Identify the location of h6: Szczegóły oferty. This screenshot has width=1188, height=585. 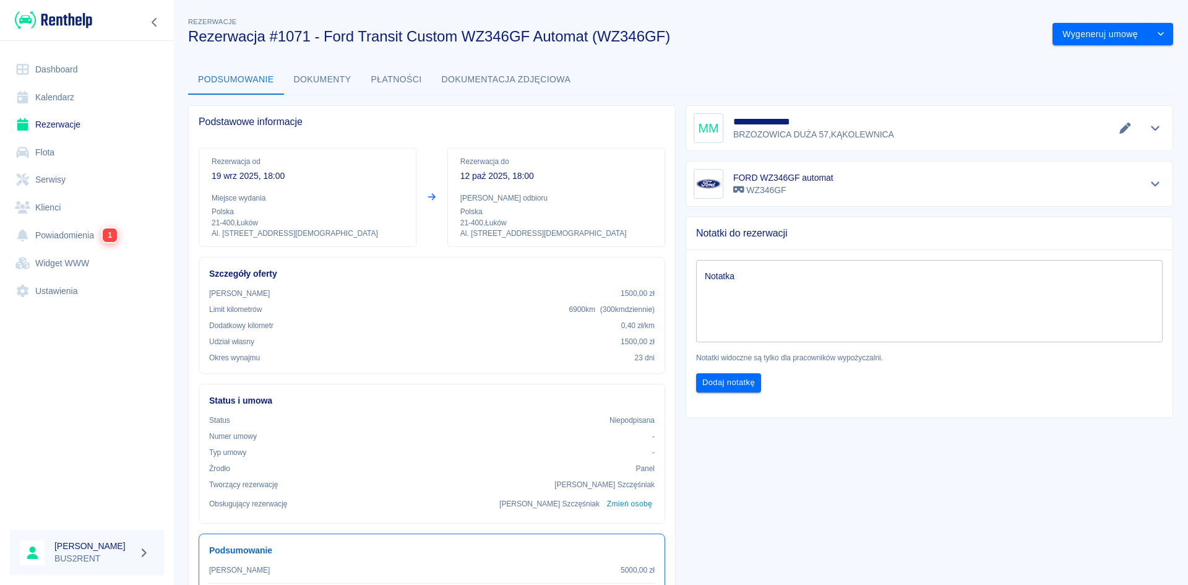
(432, 273).